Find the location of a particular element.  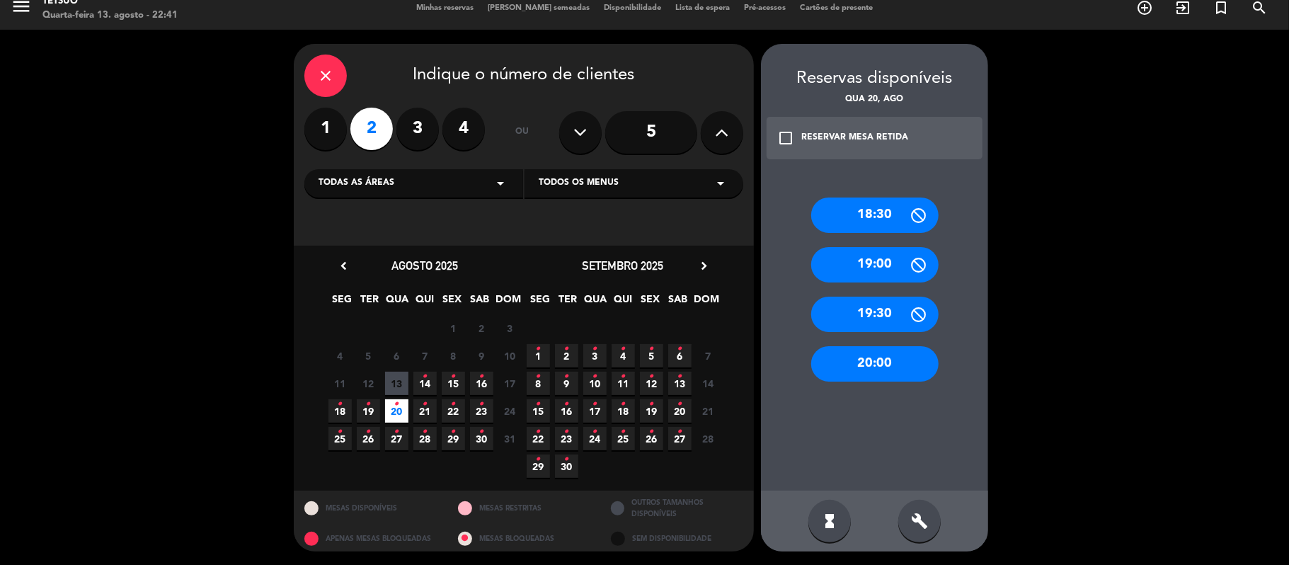

span: 25 is located at coordinates (340, 438).